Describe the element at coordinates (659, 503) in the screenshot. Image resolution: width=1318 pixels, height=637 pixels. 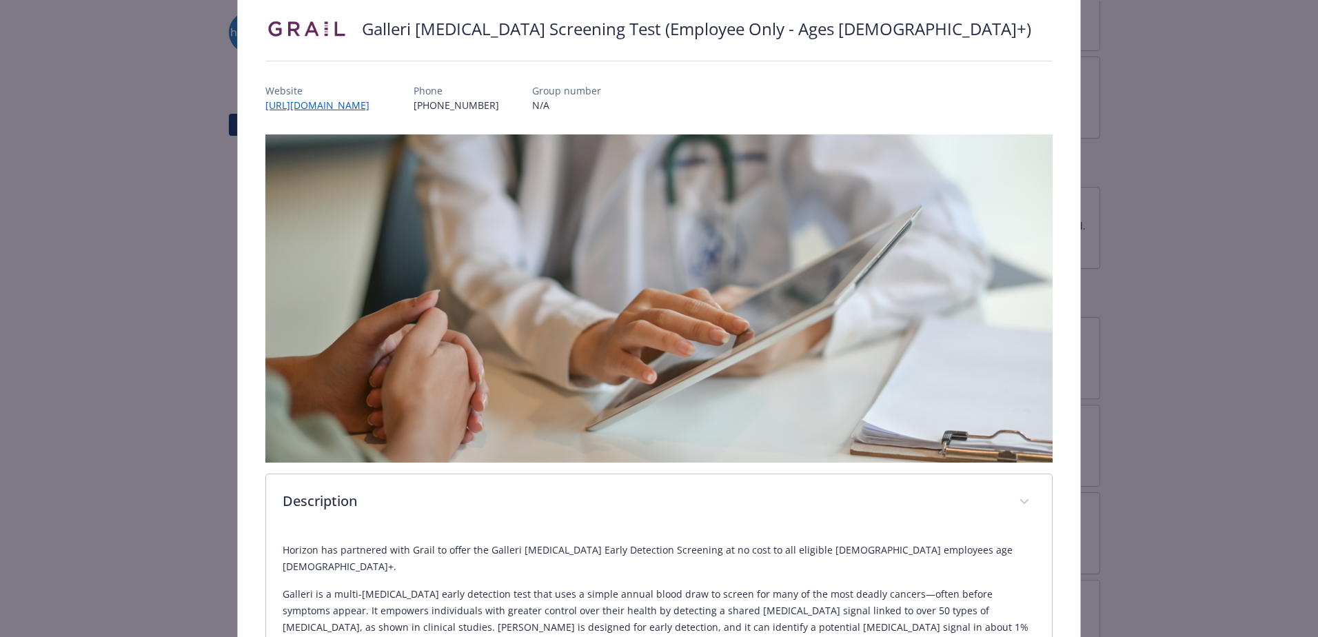
I see `div: Description` at that location.